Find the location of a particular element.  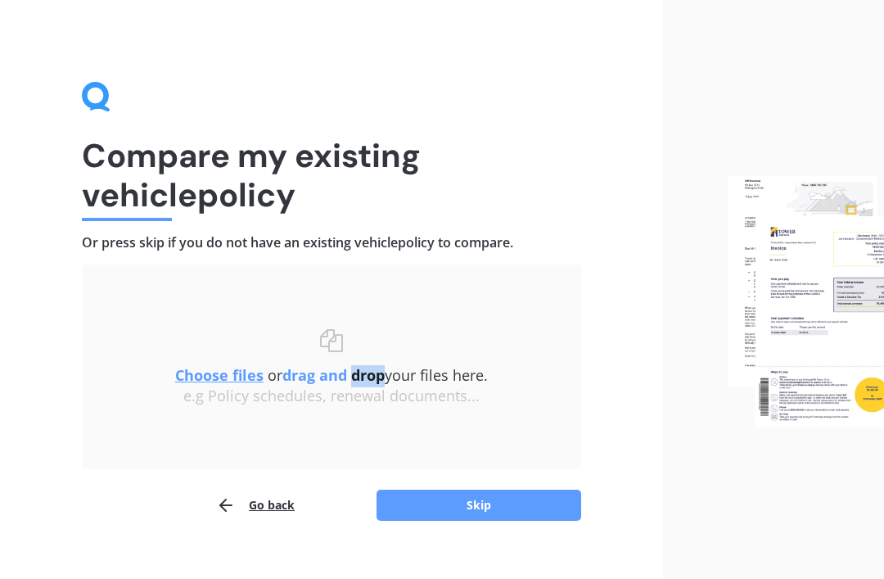

button: Skip is located at coordinates (479, 505).